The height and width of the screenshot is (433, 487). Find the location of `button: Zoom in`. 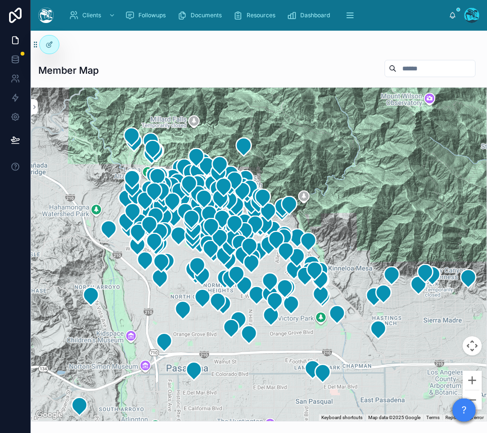

button: Zoom in is located at coordinates (472, 380).